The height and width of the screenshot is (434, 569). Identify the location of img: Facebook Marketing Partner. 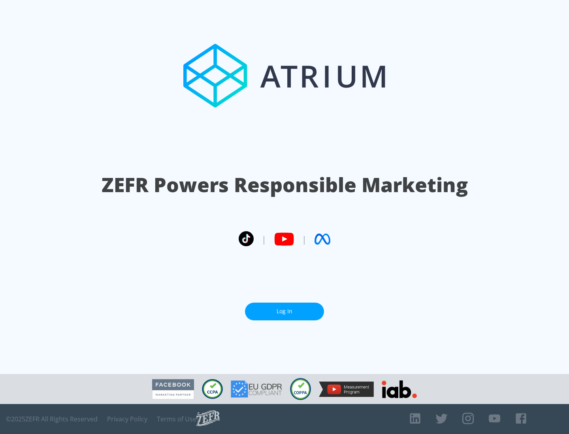
(173, 389).